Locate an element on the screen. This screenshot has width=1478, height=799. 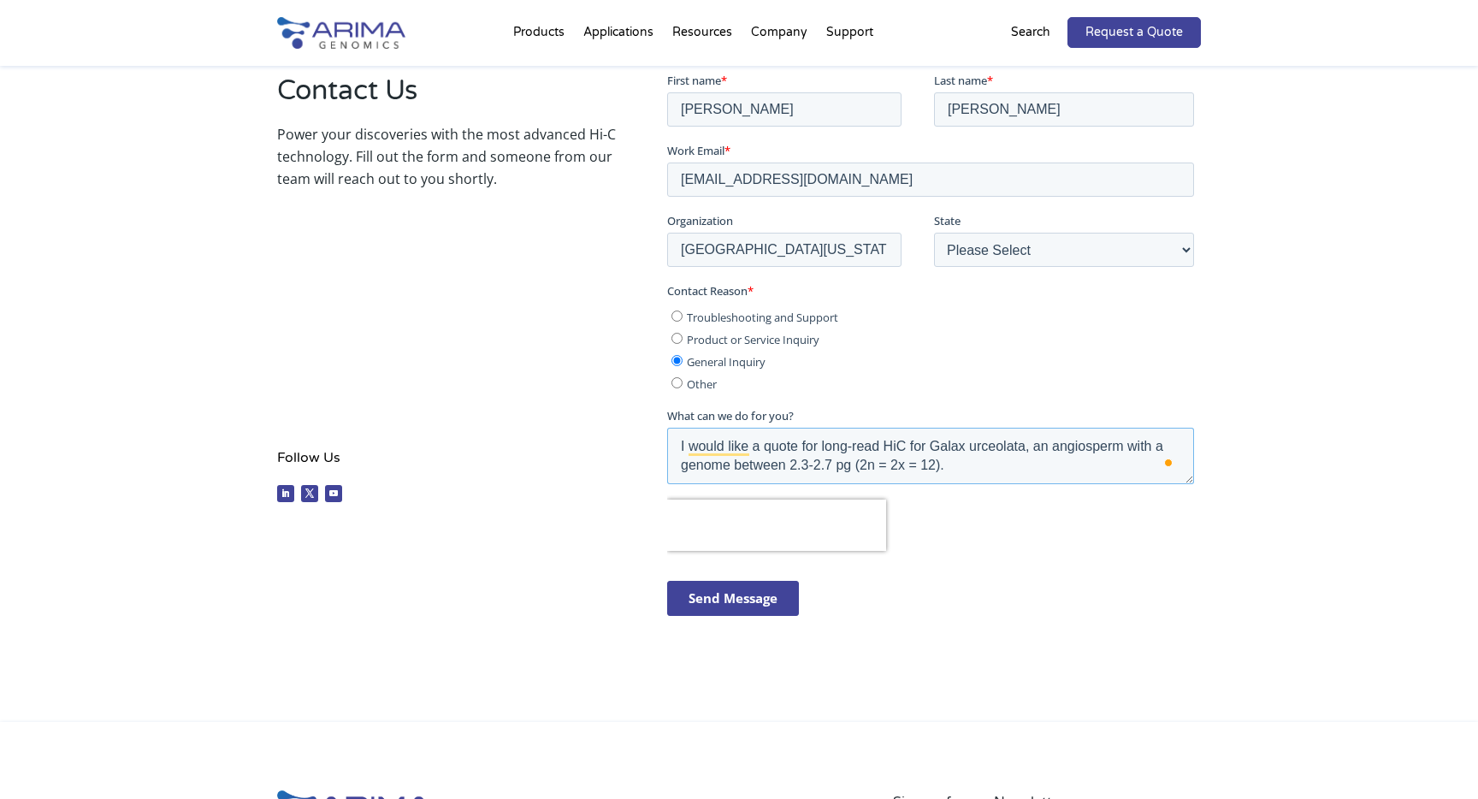
h2: Contact Us is located at coordinates (447, 98).